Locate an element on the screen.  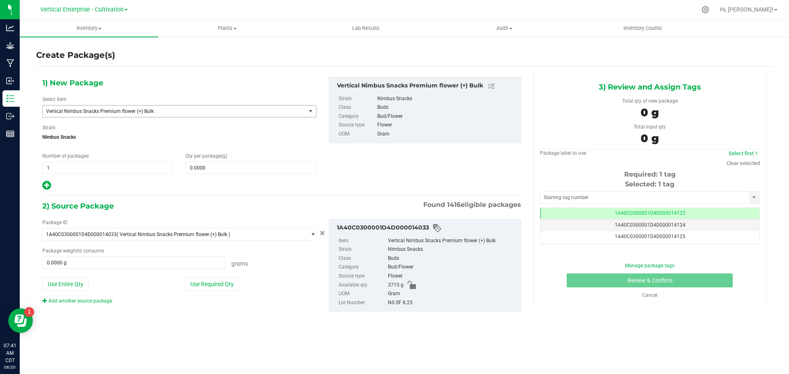
span: Qty per package is located at coordinates (206, 156).